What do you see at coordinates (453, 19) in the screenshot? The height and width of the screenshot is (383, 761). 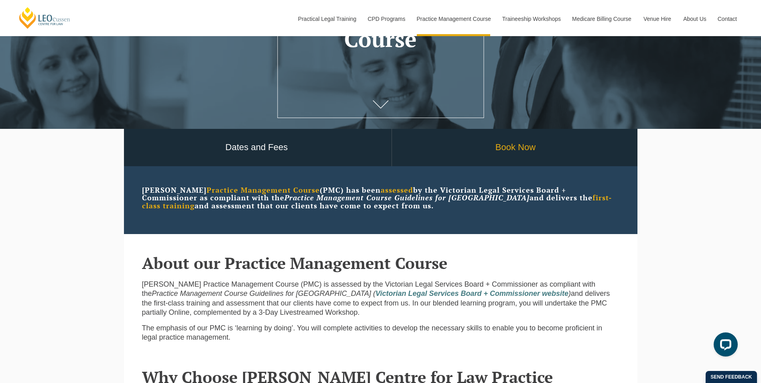 I see `a: Practice Management Course` at bounding box center [453, 19].